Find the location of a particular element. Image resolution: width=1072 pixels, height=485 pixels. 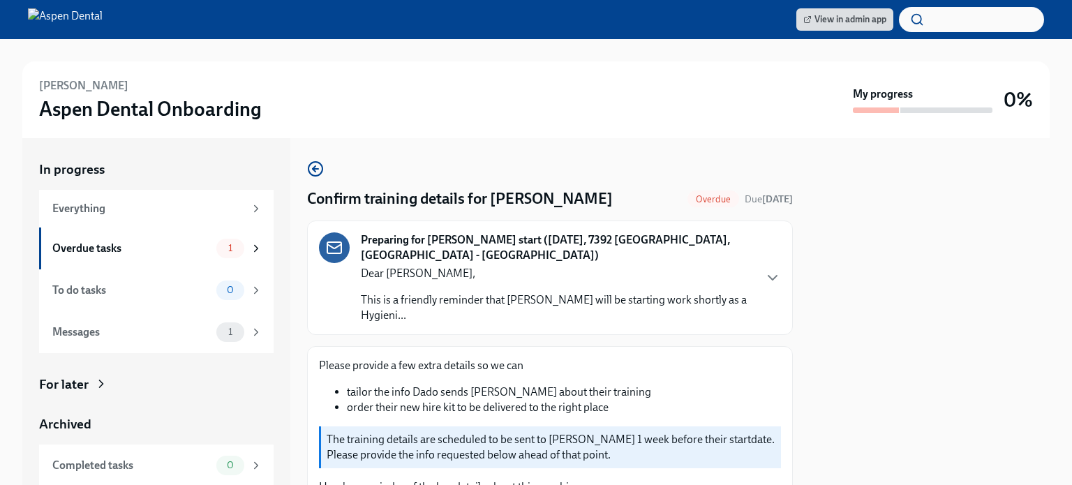

div: To do tasks is located at coordinates (131, 290).